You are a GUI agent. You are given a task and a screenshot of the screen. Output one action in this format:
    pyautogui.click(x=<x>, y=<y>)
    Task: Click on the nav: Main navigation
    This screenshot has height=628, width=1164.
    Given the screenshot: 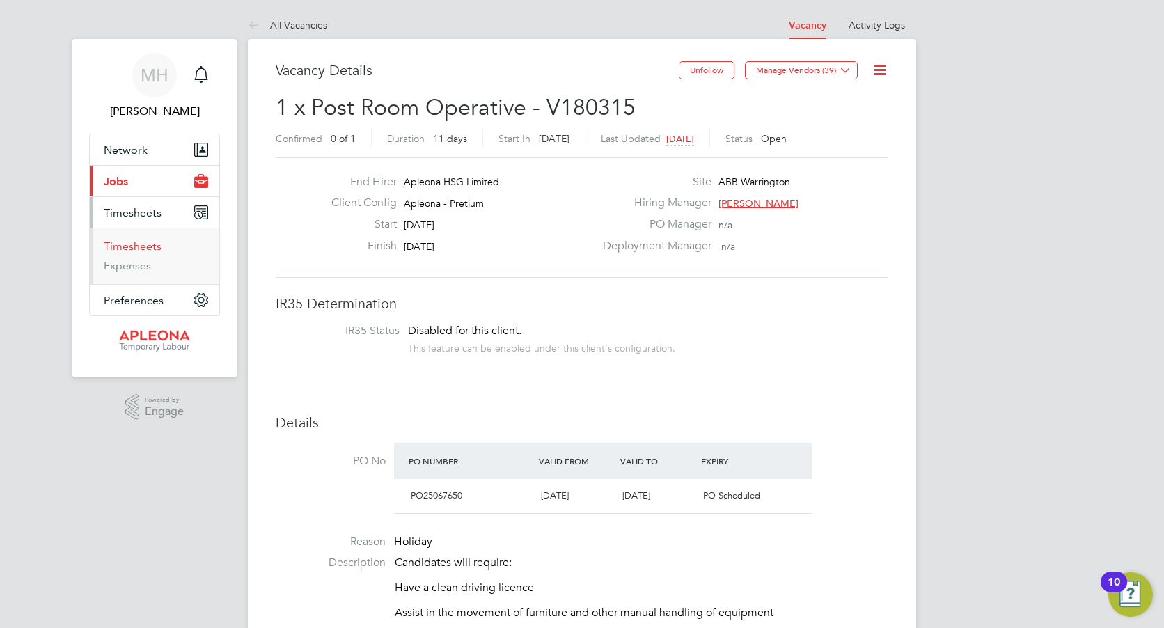 What is the action you would take?
    pyautogui.click(x=155, y=208)
    